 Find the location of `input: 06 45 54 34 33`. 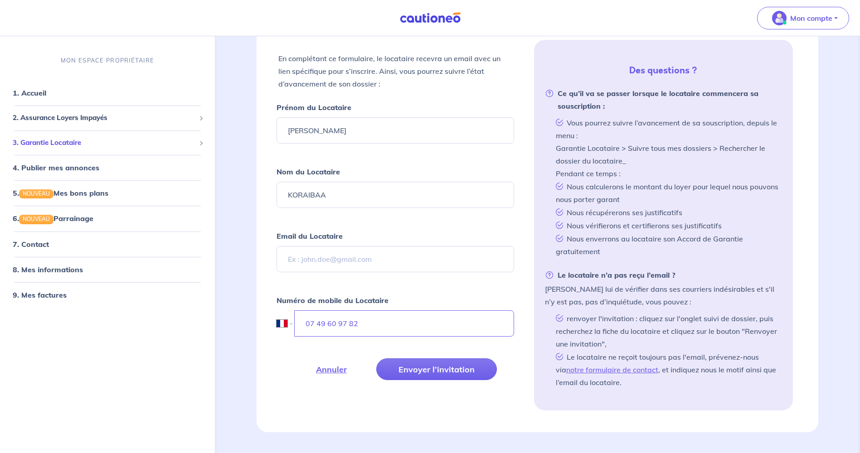

input: 06 45 54 34 33 is located at coordinates (404, 324).